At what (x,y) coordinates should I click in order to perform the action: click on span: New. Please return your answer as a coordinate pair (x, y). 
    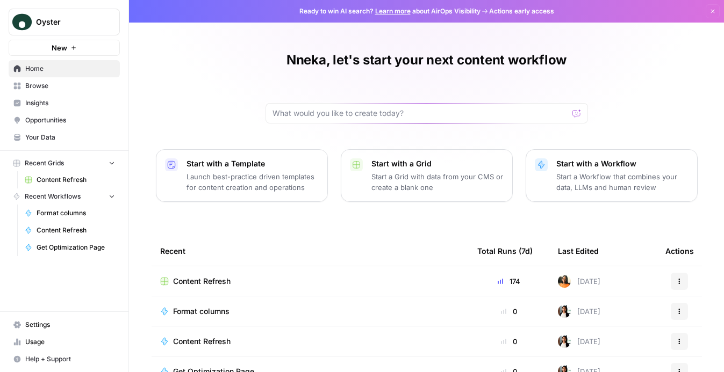
    Looking at the image, I should click on (59, 48).